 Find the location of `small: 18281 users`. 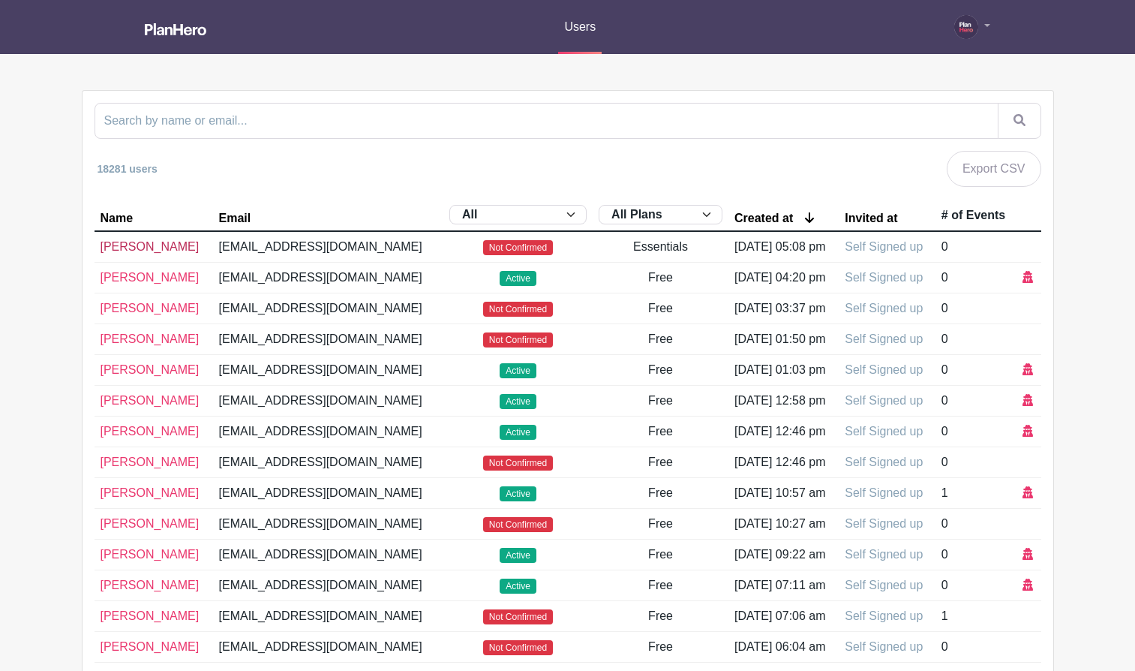

small: 18281 users is located at coordinates (128, 169).